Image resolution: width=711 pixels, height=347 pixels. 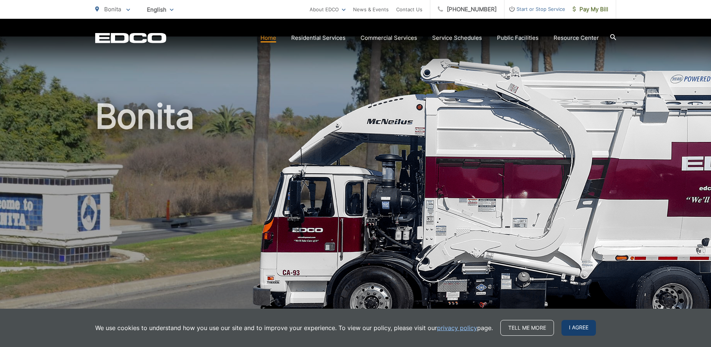 I want to click on a: Tell me more, so click(x=527, y=327).